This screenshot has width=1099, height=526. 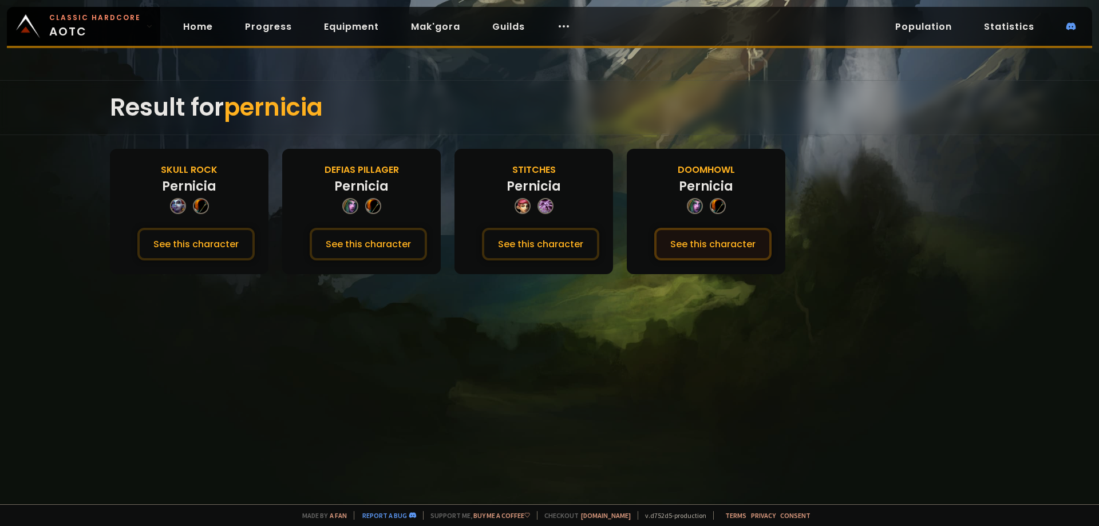 I want to click on a: Consent, so click(x=795, y=515).